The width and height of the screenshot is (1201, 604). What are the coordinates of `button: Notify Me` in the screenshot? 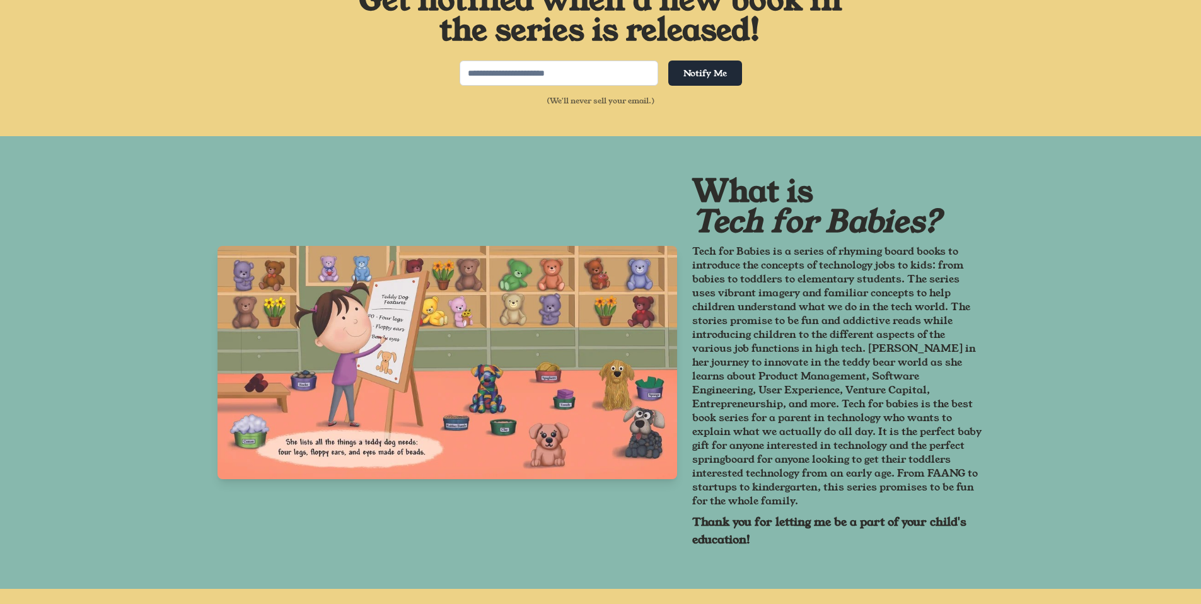 It's located at (705, 73).